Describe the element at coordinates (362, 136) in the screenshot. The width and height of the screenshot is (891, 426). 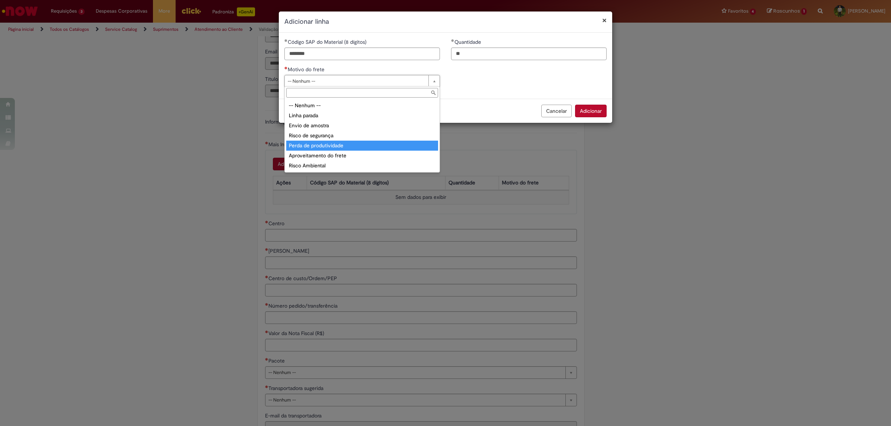
I see `ul: Motivo do frete` at that location.